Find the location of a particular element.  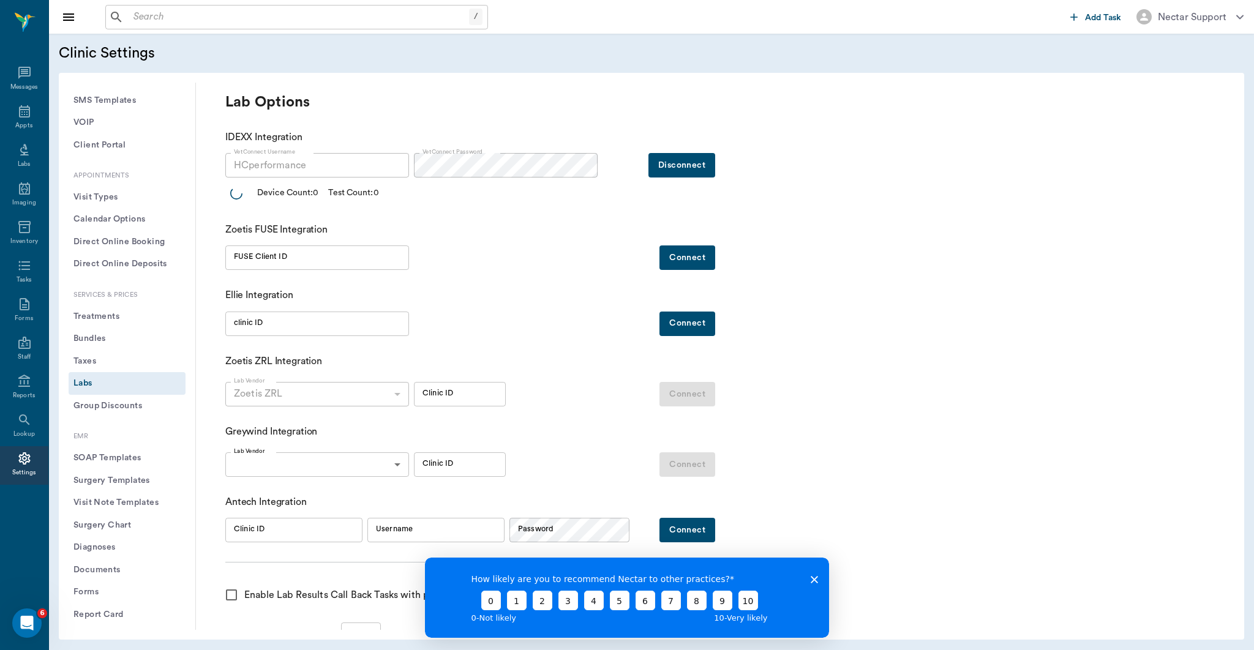

div: Lab integration statistics for IDEXX is located at coordinates (348, 193).